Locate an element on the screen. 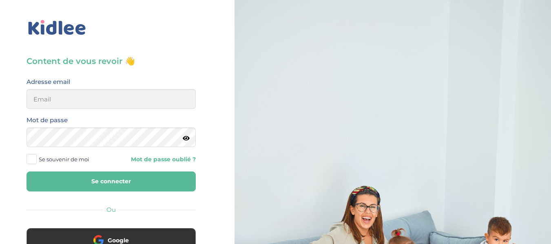 This screenshot has height=244, width=551. img: logo_kidlee_bleu is located at coordinates (57, 28).